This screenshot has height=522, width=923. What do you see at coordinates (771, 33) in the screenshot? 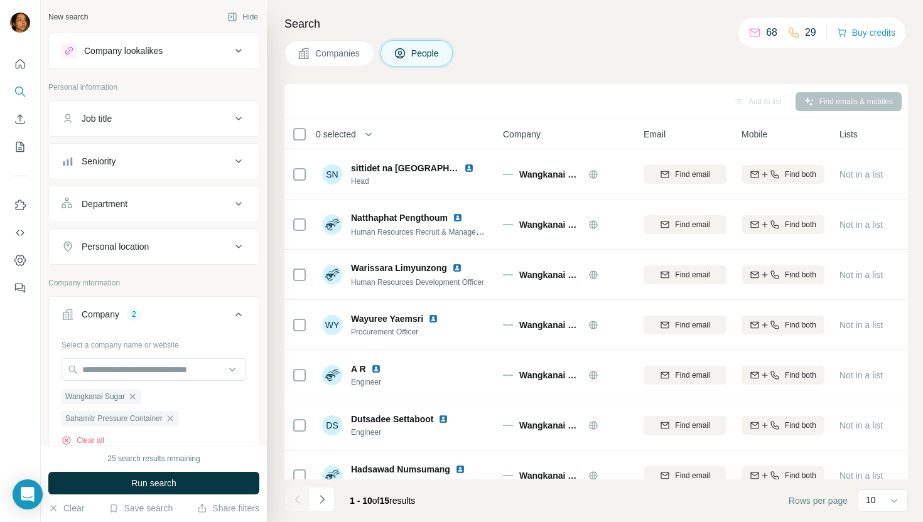
I see `p: 68` at bounding box center [771, 33].